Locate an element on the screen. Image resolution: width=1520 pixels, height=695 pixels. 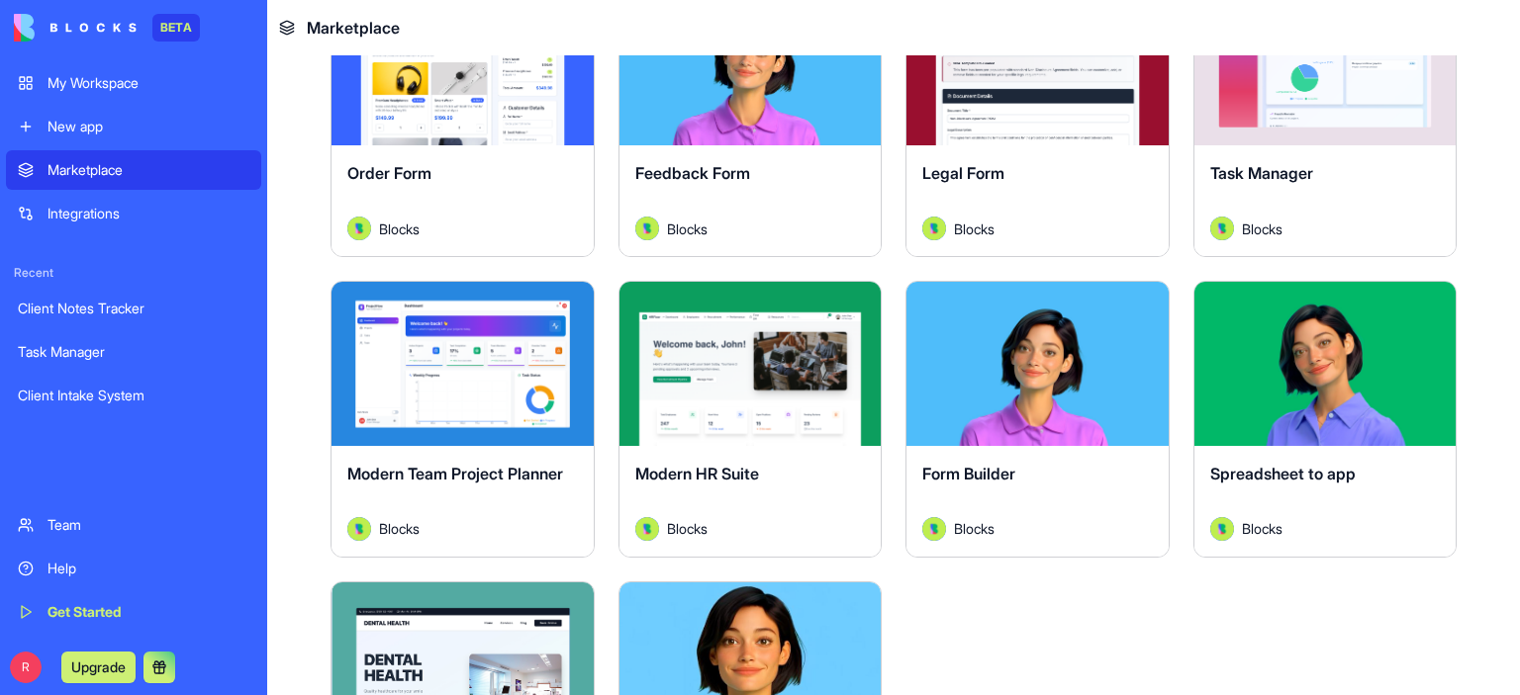
a: Upgrade is located at coordinates (98, 667).